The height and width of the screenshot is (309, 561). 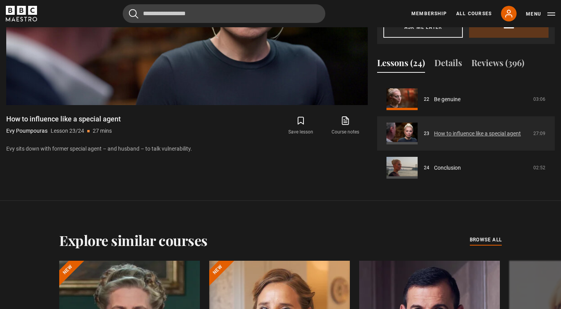 What do you see at coordinates (21, 14) in the screenshot?
I see `svg: BBC Maestro` at bounding box center [21, 14].